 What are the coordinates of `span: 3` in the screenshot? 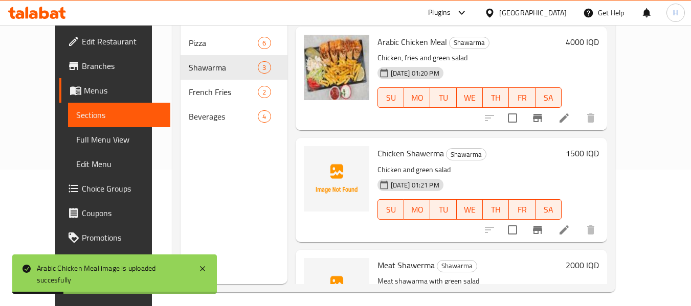 It's located at (264, 68).